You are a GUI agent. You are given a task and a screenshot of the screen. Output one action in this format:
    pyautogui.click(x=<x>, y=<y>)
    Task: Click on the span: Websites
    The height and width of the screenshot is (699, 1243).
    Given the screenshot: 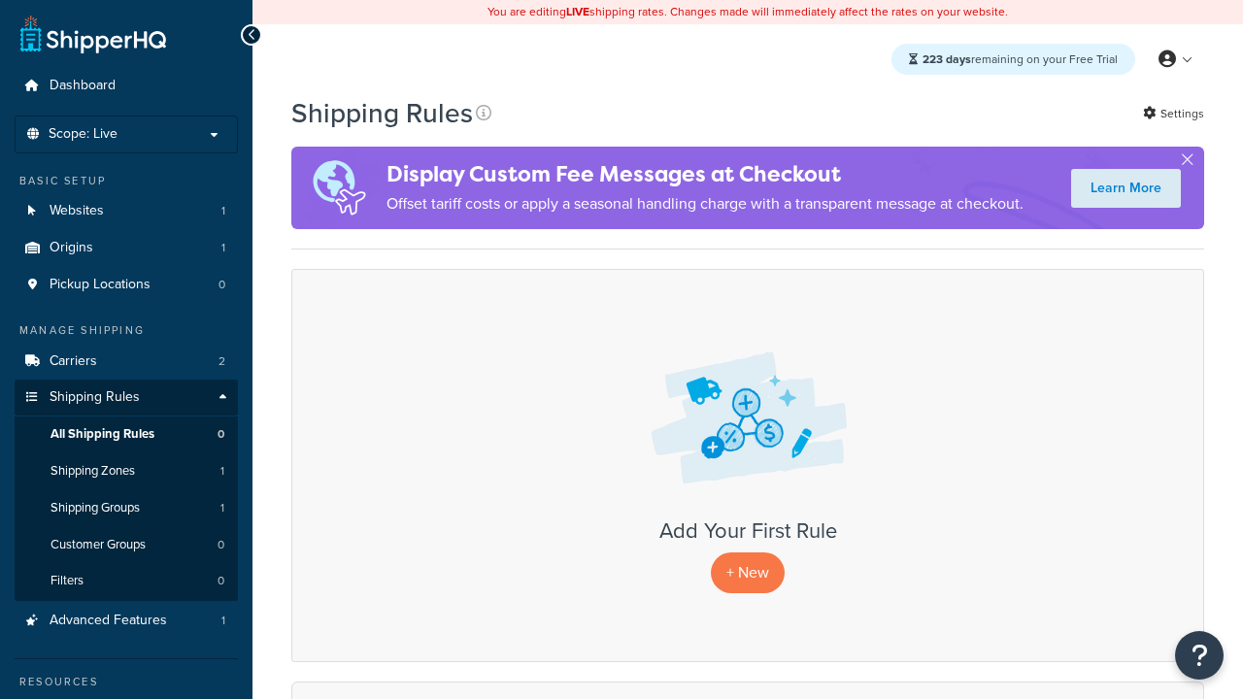 What is the action you would take?
    pyautogui.click(x=77, y=211)
    